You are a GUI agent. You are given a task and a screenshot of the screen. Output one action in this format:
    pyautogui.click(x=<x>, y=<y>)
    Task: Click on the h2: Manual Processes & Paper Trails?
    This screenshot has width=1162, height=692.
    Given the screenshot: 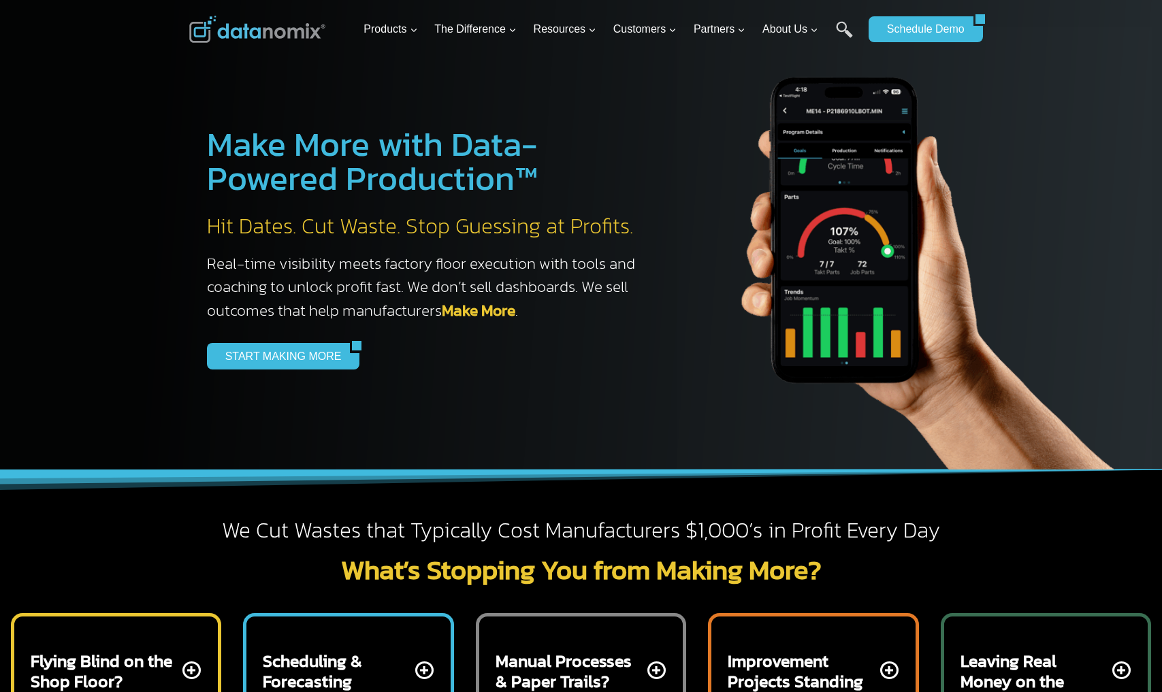 What is the action you would take?
    pyautogui.click(x=570, y=671)
    